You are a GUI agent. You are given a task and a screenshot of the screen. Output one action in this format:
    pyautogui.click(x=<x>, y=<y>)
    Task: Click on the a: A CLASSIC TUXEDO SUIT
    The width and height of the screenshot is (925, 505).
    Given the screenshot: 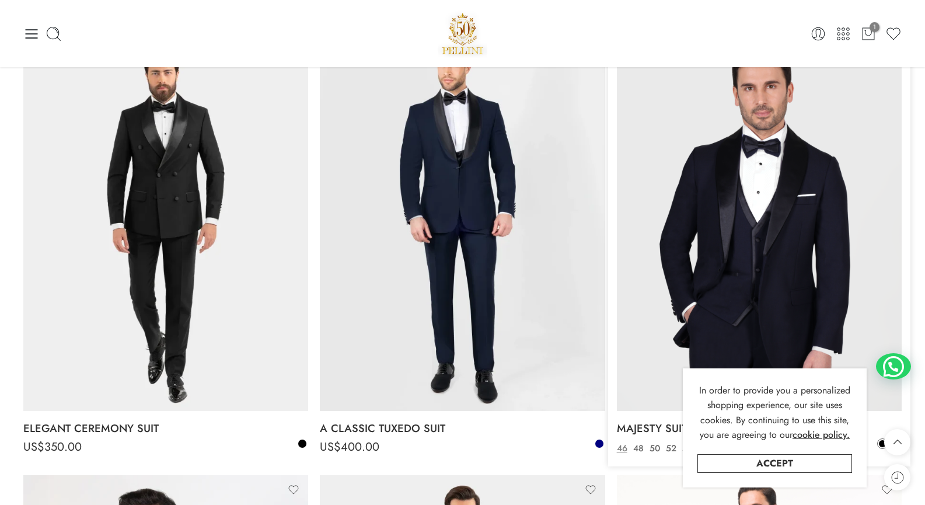 What is the action you would take?
    pyautogui.click(x=462, y=428)
    